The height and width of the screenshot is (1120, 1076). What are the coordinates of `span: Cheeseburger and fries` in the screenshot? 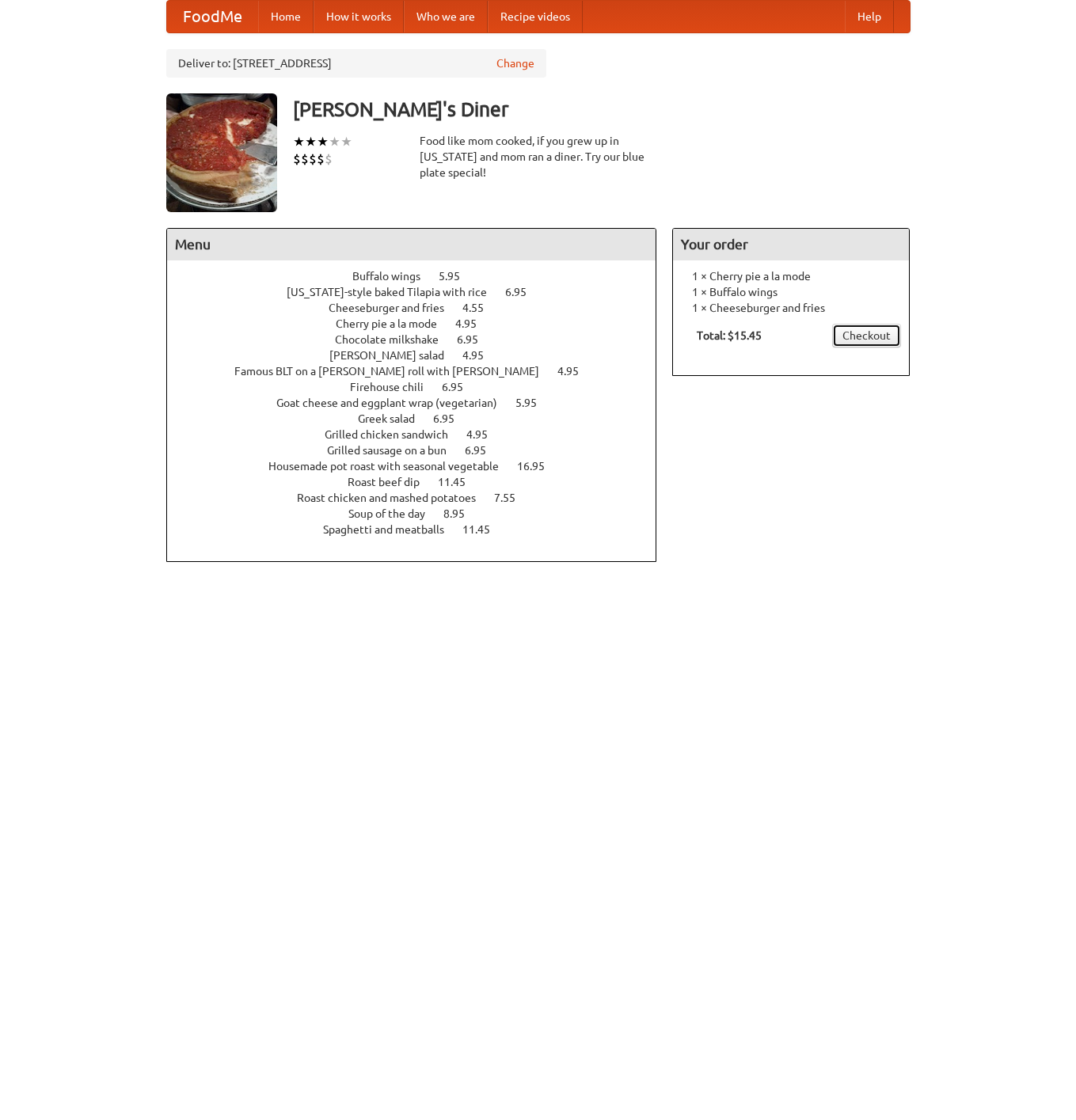 It's located at (394, 308).